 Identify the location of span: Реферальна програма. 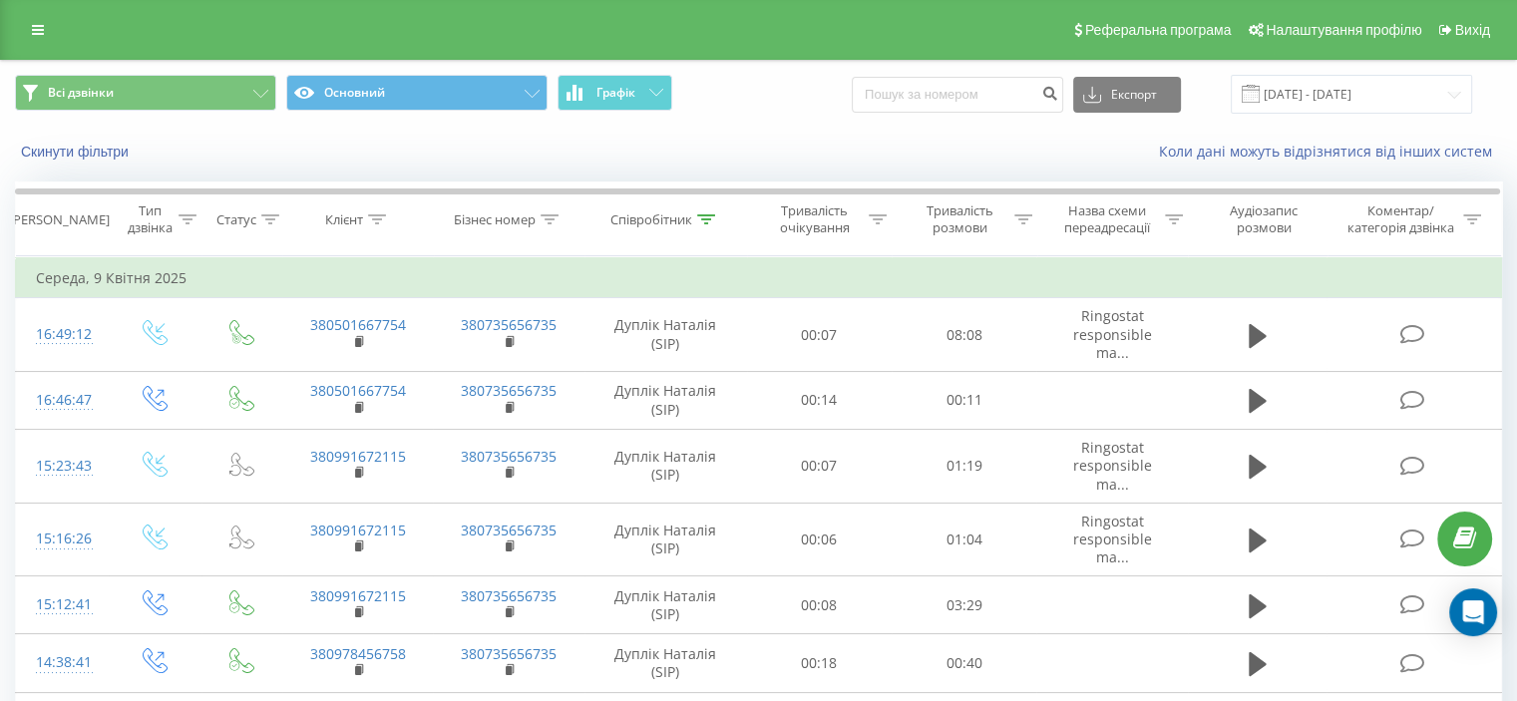
(1158, 30).